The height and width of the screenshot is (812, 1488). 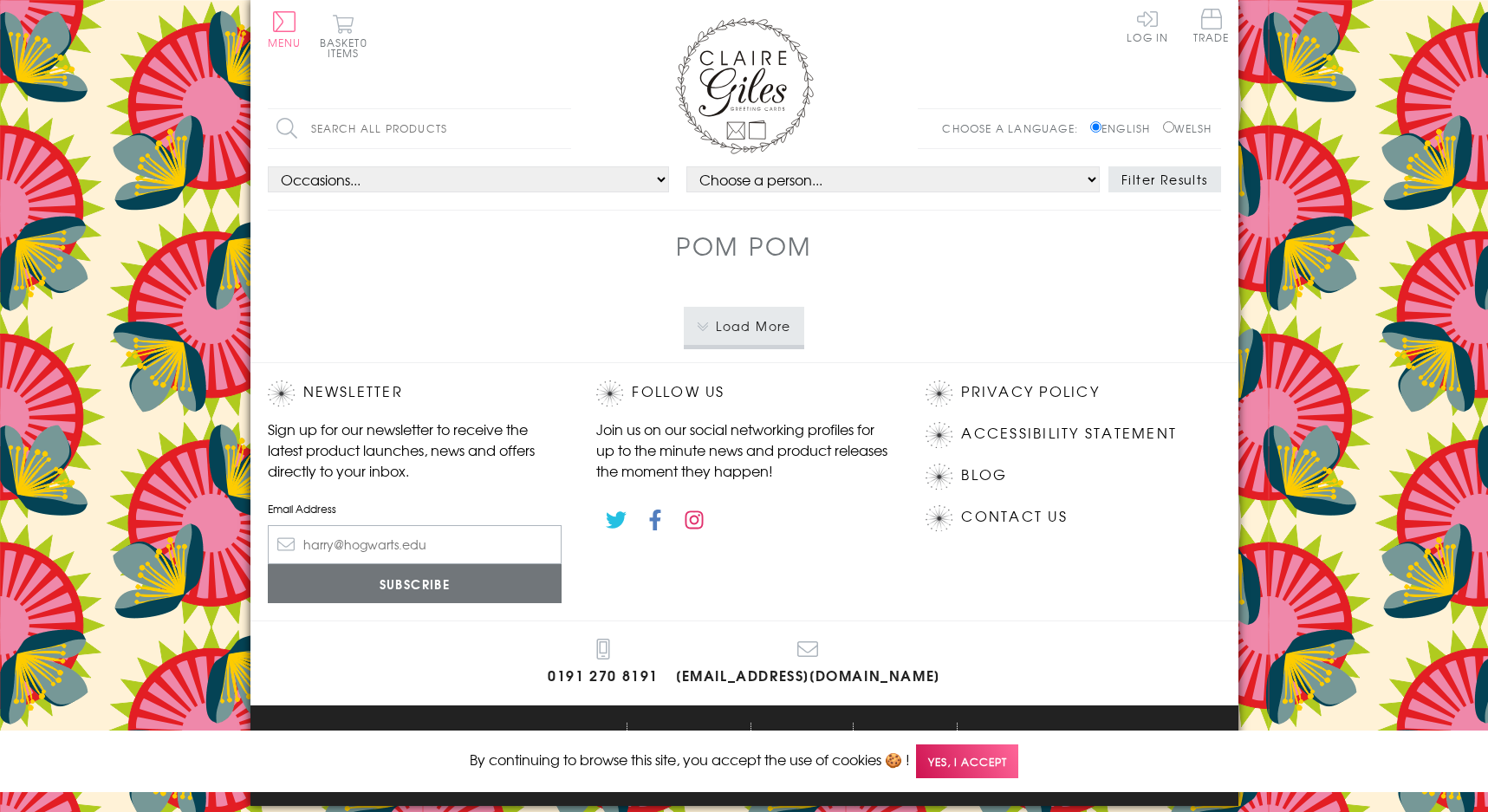 I want to click on input: English, so click(x=1095, y=126).